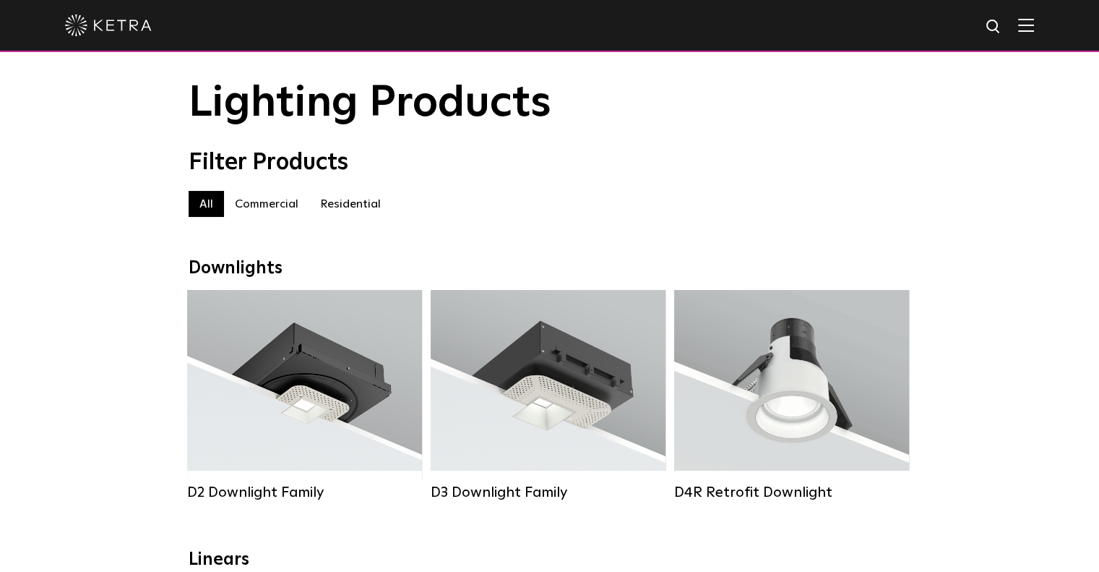 The height and width of the screenshot is (572, 1099). I want to click on label: Residential, so click(350, 204).